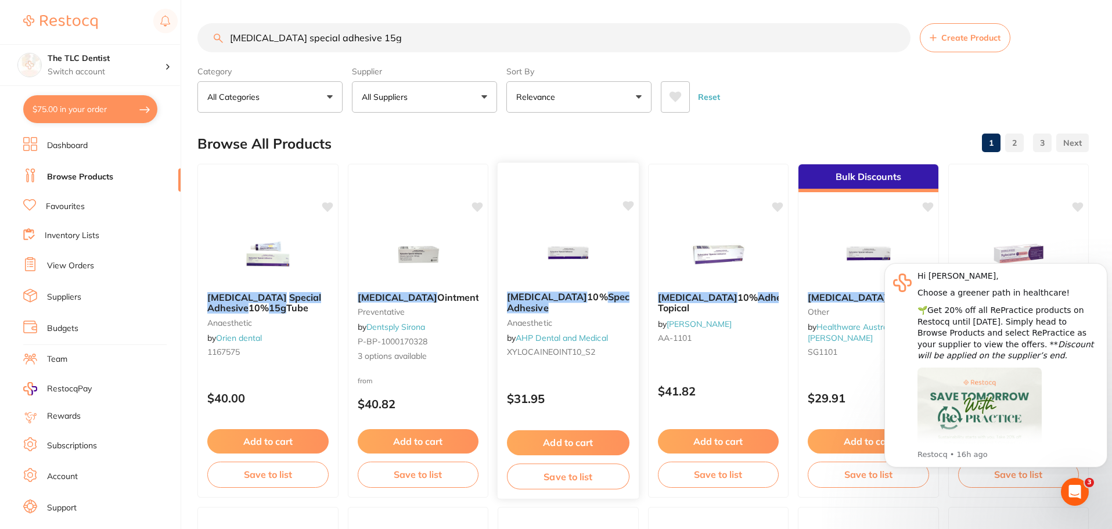 The image size is (1112, 529). What do you see at coordinates (538, 97) in the screenshot?
I see `p: Relevance` at bounding box center [538, 97].